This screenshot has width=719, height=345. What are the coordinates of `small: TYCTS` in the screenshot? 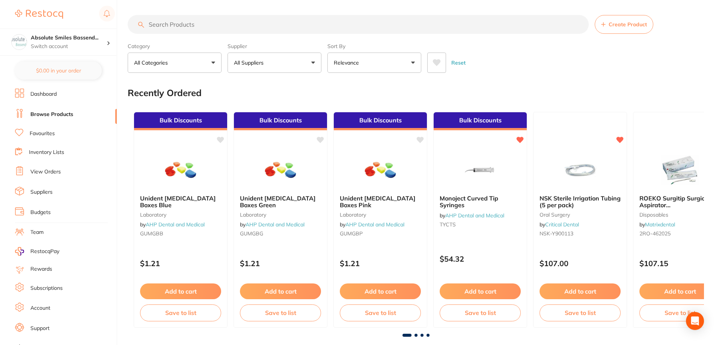 It's located at (480, 224).